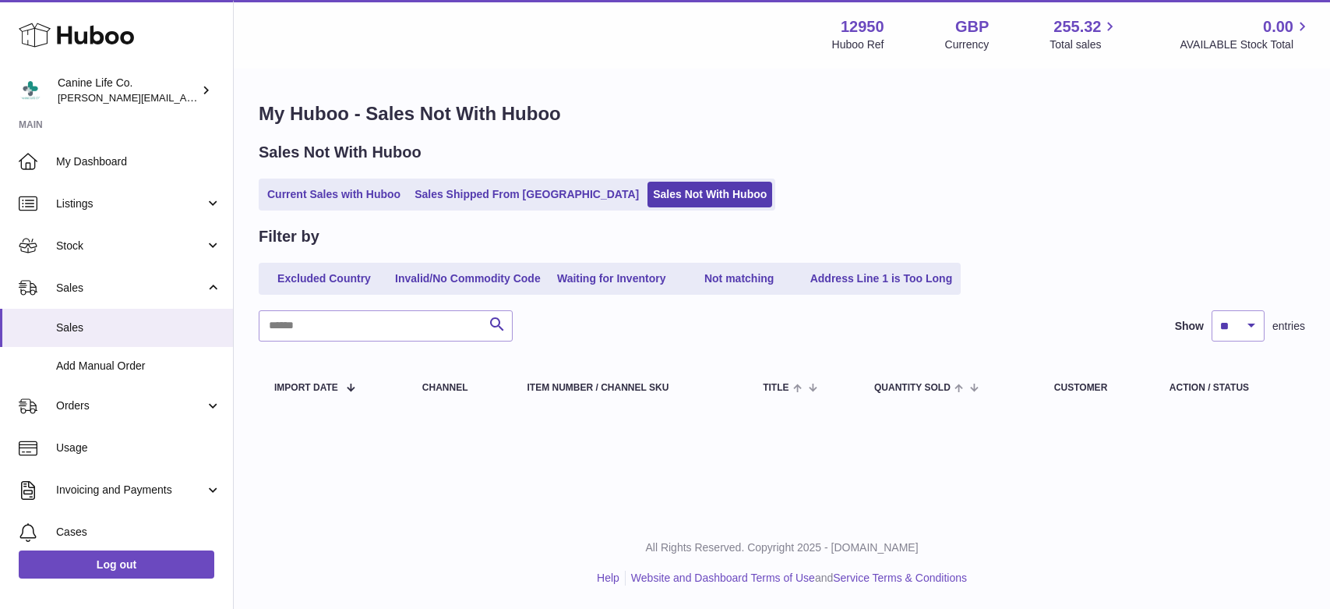  What do you see at coordinates (130, 203) in the screenshot?
I see `span: Listings` at bounding box center [130, 203].